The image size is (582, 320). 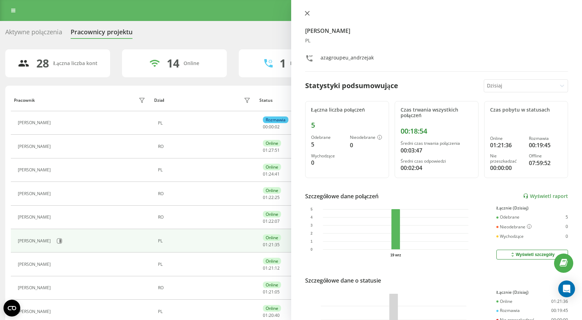 What do you see at coordinates (352, 86) in the screenshot?
I see `div: Statystyki podsumowujące` at bounding box center [352, 86].